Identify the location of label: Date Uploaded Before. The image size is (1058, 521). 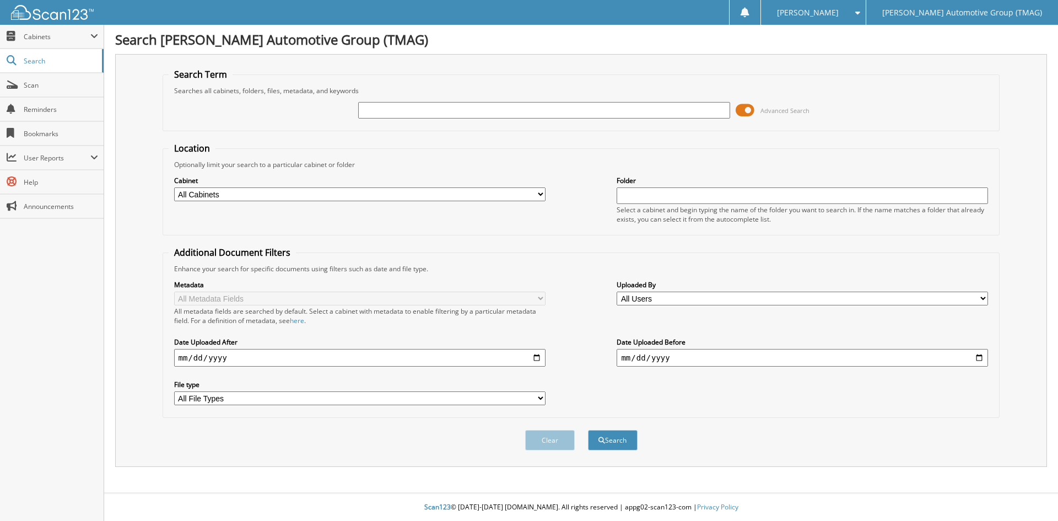
(802, 342).